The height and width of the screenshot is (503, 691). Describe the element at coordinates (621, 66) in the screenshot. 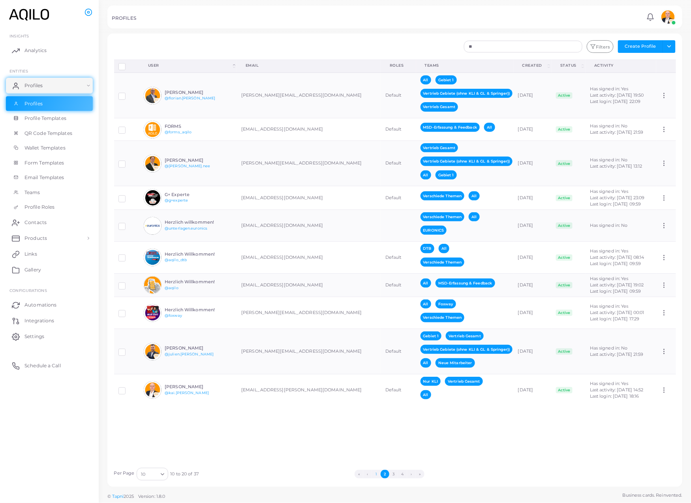

I see `div: activity` at that location.